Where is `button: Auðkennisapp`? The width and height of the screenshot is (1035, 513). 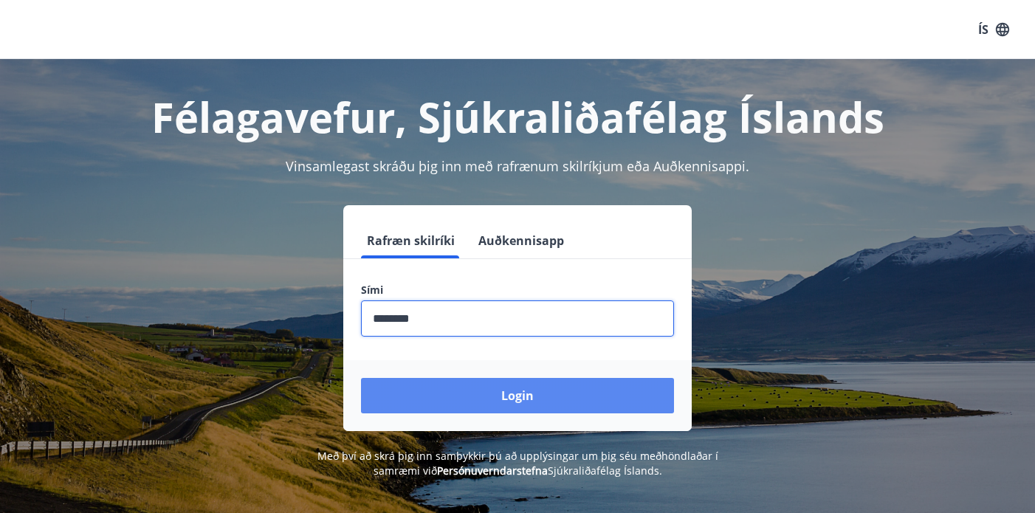 button: Auðkennisapp is located at coordinates (521, 241).